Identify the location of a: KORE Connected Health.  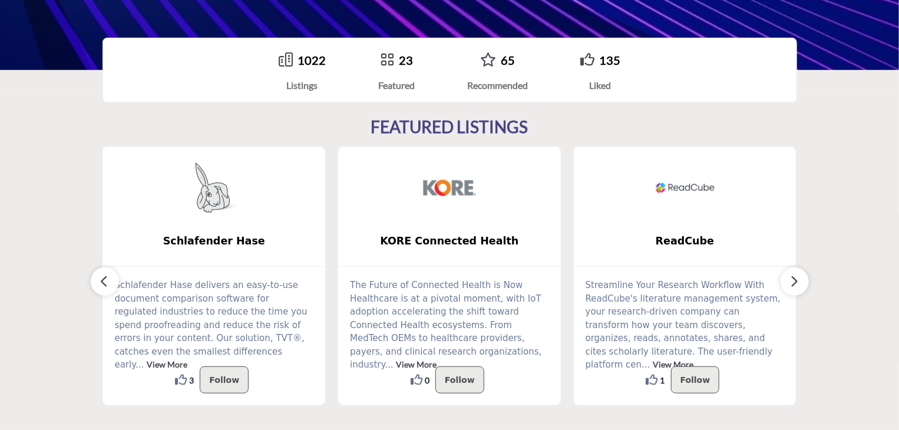
(449, 241).